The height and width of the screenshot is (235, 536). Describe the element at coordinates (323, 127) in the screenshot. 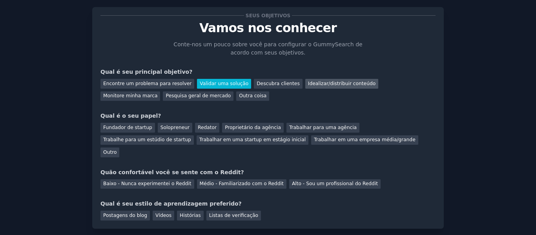

I see `font: Trabalhar para uma agência` at that location.